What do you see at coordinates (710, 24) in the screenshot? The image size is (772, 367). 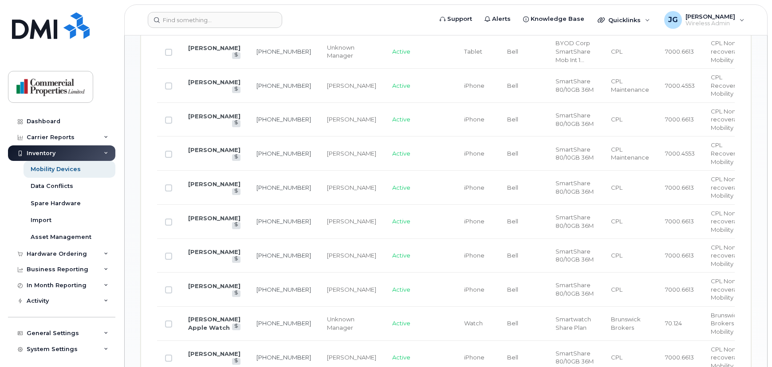 I see `span: Wireless Admin` at bounding box center [710, 24].